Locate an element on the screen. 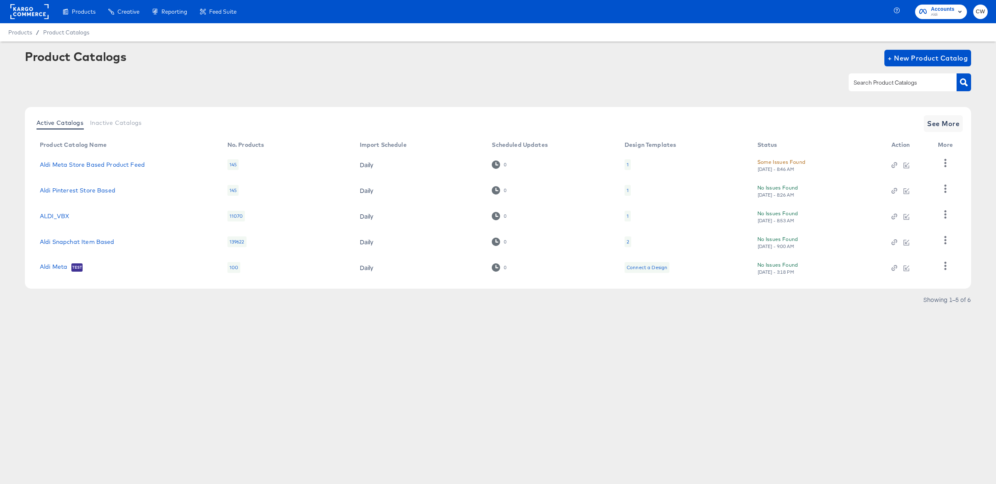  button: CW is located at coordinates (980, 12).